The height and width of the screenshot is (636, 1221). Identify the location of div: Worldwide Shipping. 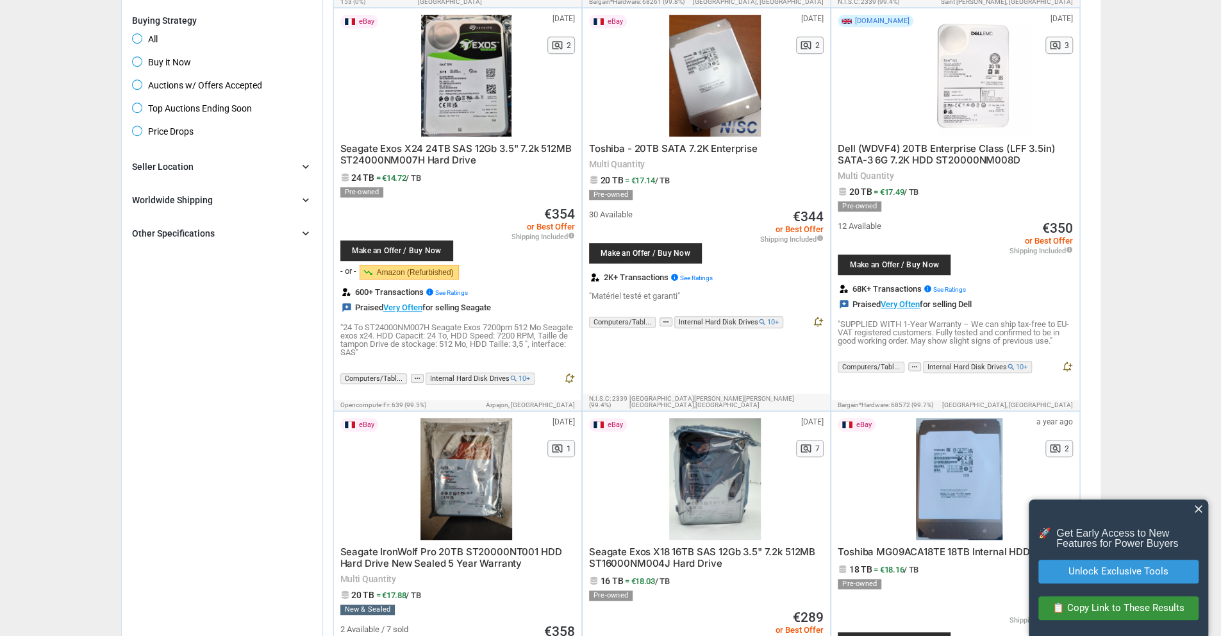
(172, 200).